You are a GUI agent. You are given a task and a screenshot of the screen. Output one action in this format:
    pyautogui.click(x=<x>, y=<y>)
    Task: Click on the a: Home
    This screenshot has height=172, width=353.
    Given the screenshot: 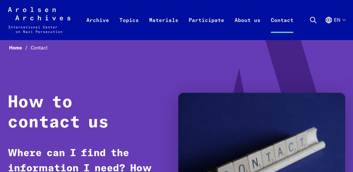 What is the action you would take?
    pyautogui.click(x=20, y=48)
    